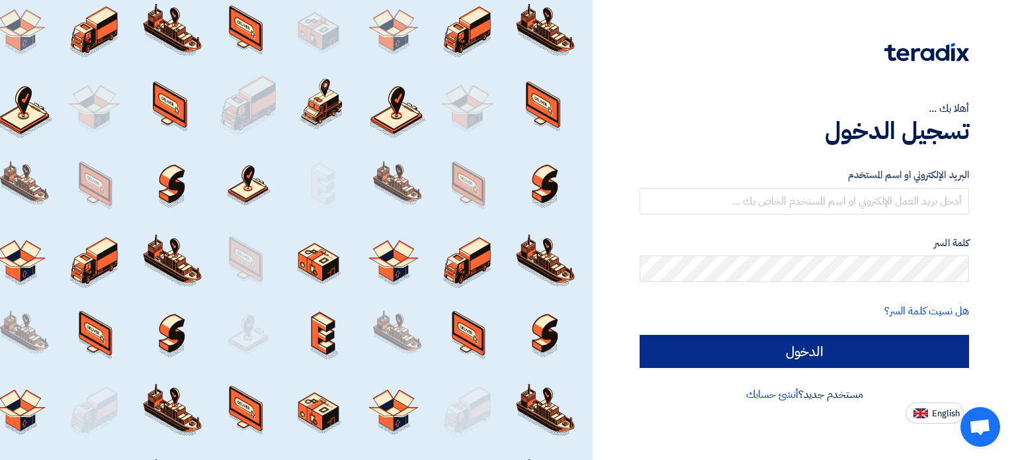 This screenshot has height=460, width=1016. I want to click on input: الدخول, so click(804, 351).